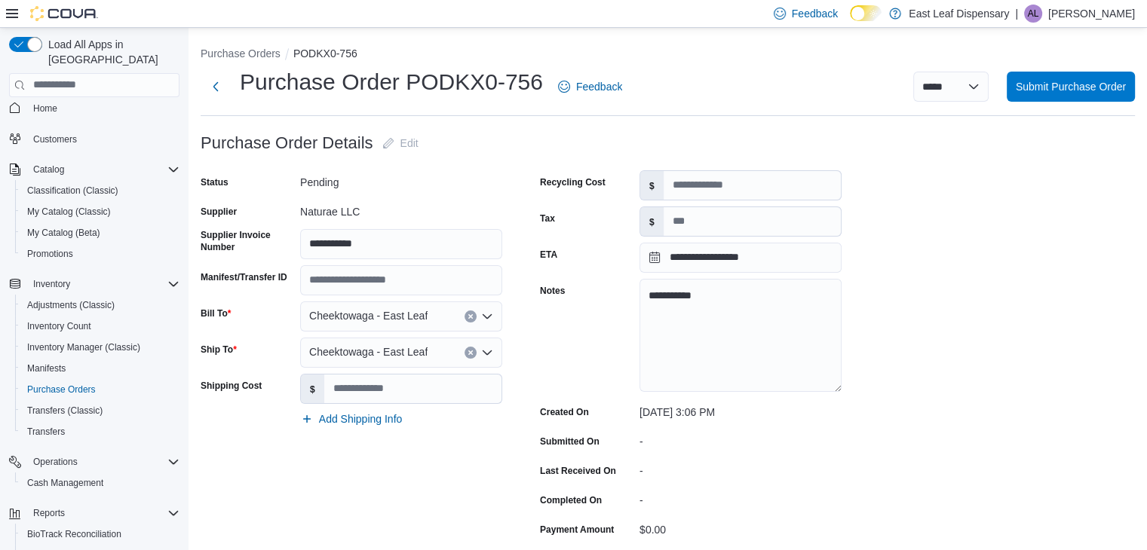  What do you see at coordinates (94, 108) in the screenshot?
I see `button: Home` at bounding box center [94, 108].